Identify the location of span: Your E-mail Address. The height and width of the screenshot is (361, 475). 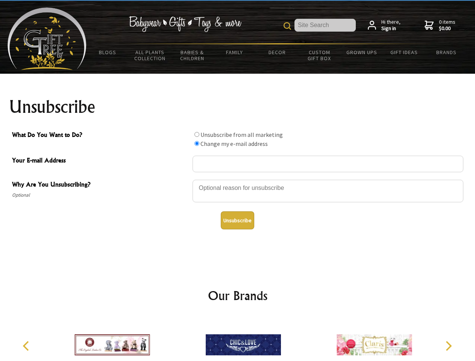
(100, 161).